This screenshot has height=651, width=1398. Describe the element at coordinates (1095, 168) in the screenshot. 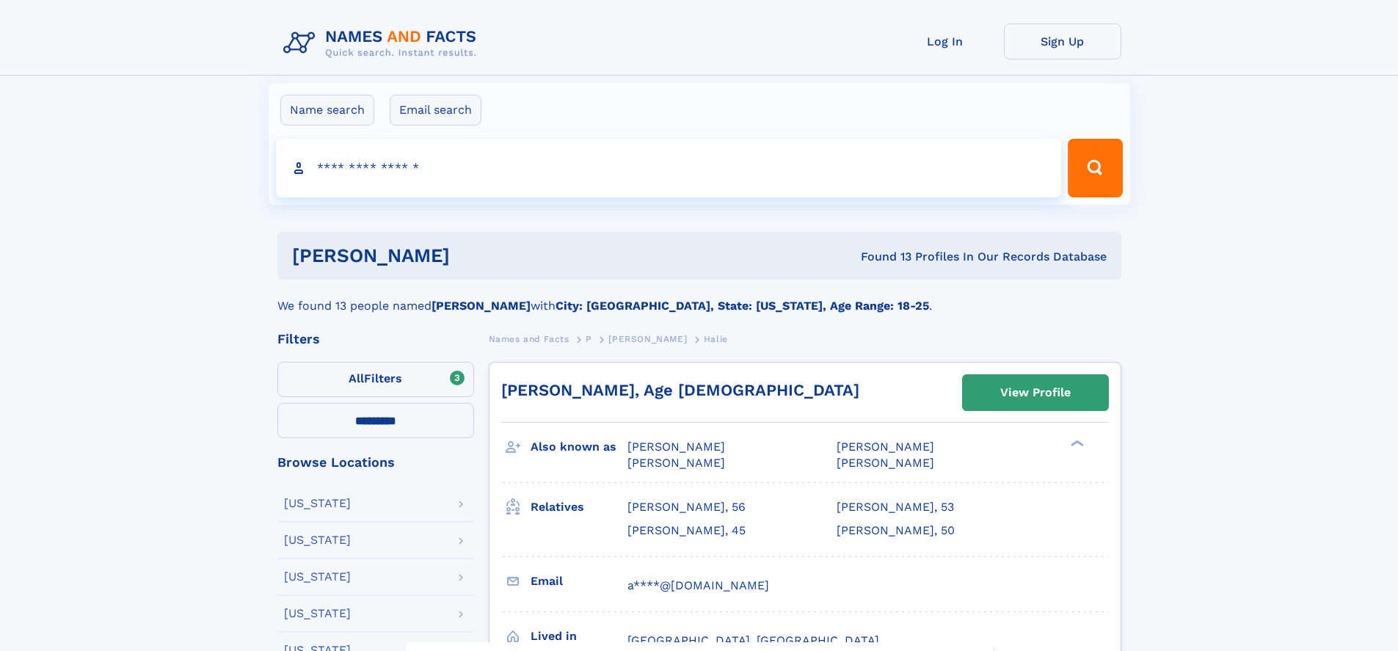

I see `button: Search Button` at that location.